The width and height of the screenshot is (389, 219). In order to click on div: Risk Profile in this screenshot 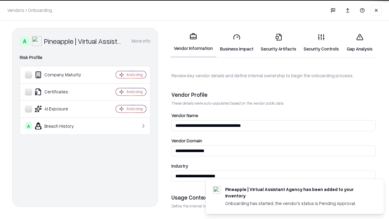, I will do `click(85, 57)`.